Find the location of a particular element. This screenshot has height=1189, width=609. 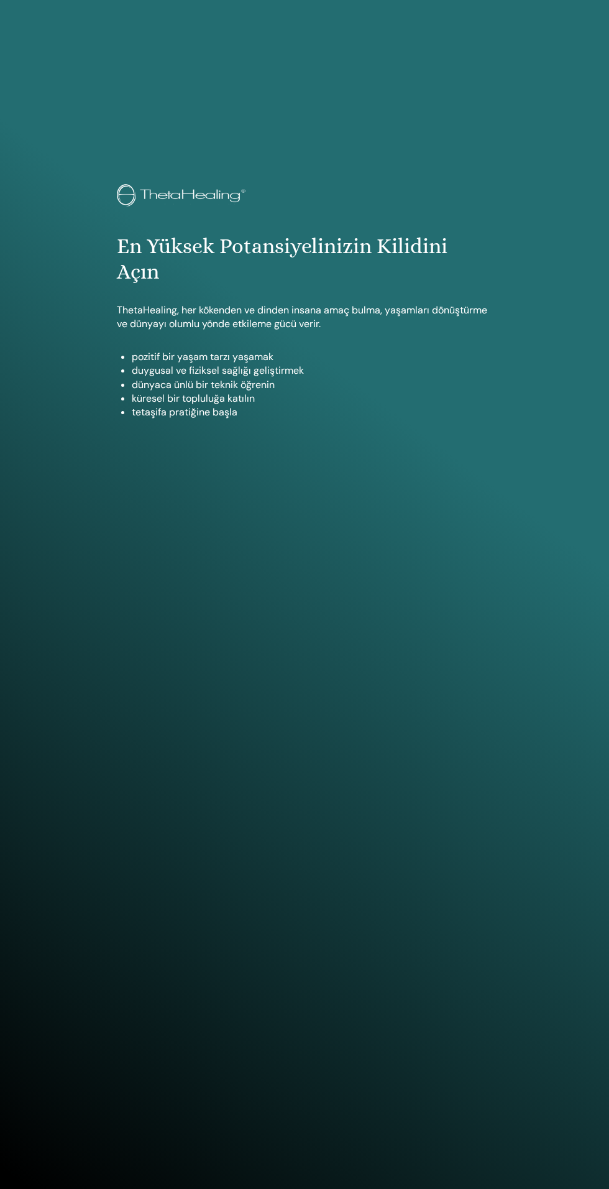

li: duygusal ve fiziksel sağlığı geliştirmek is located at coordinates (312, 371).